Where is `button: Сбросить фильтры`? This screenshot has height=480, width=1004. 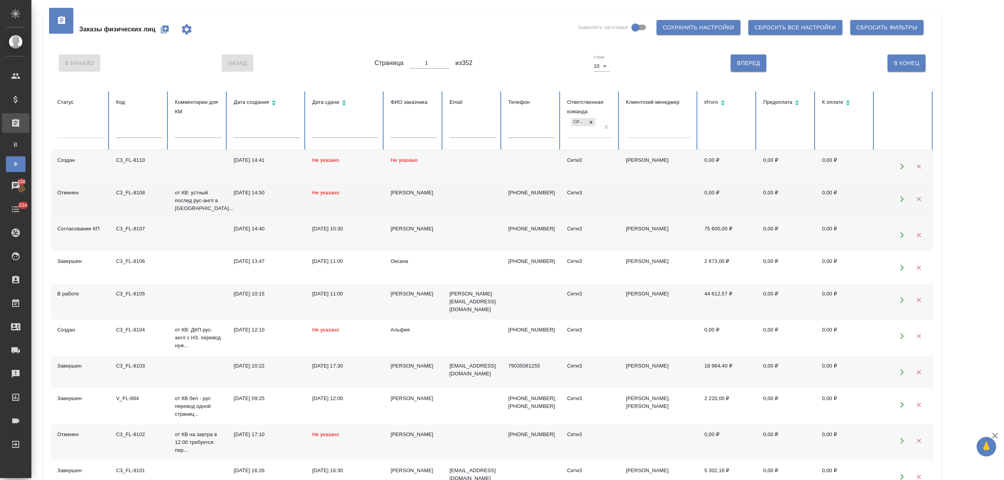
button: Сбросить фильтры is located at coordinates (886, 27).